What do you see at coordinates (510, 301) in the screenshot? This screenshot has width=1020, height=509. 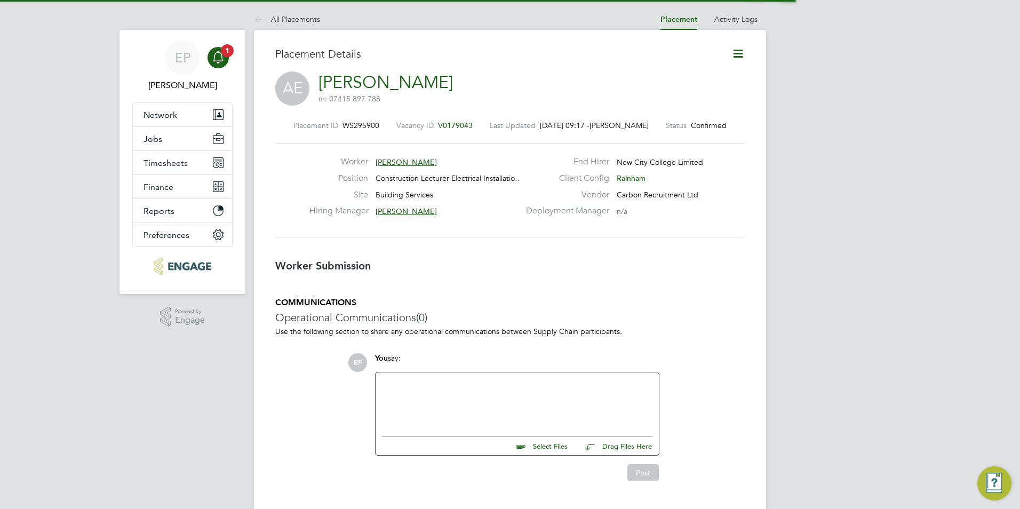 I see `h3: Availability` at bounding box center [510, 301].